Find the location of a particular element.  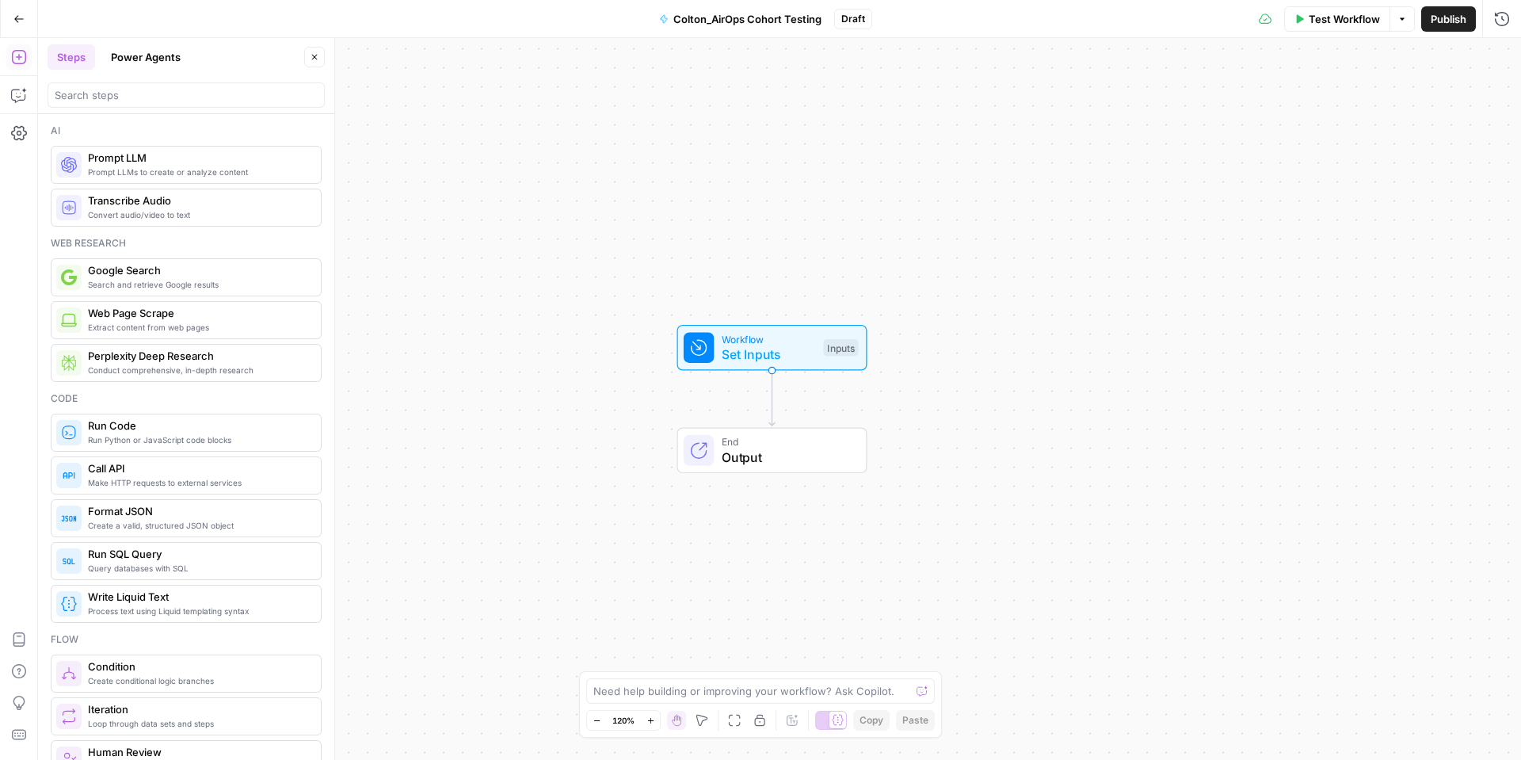

input: Search steps is located at coordinates (186, 95).